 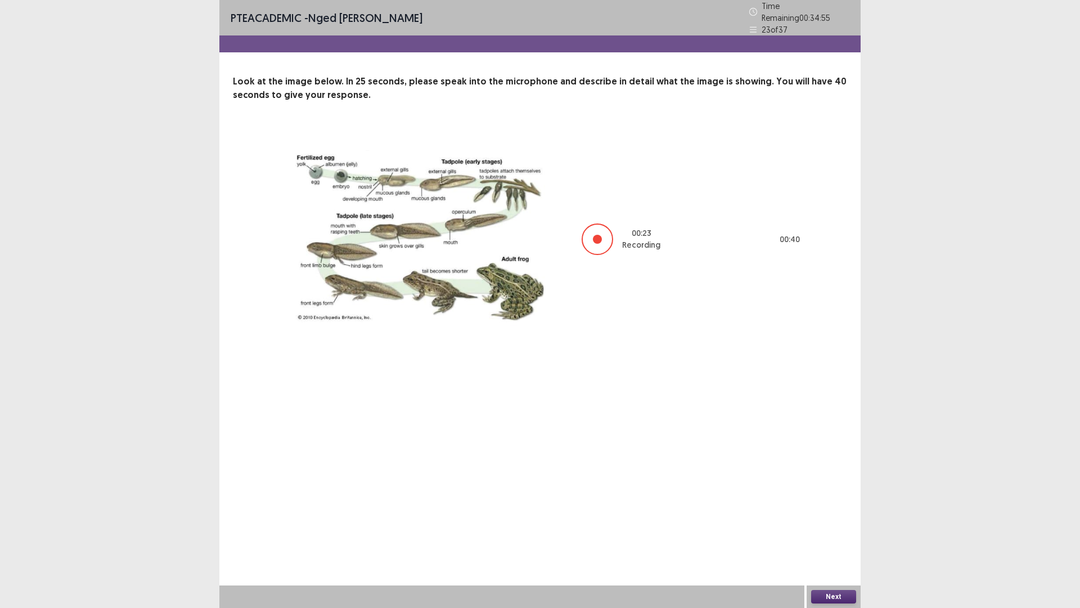 I want to click on button: Next, so click(x=834, y=596).